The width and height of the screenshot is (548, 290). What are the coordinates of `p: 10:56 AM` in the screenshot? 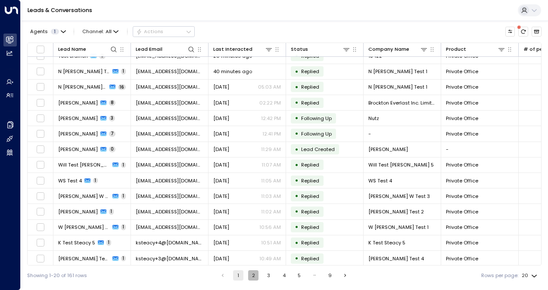 It's located at (270, 228).